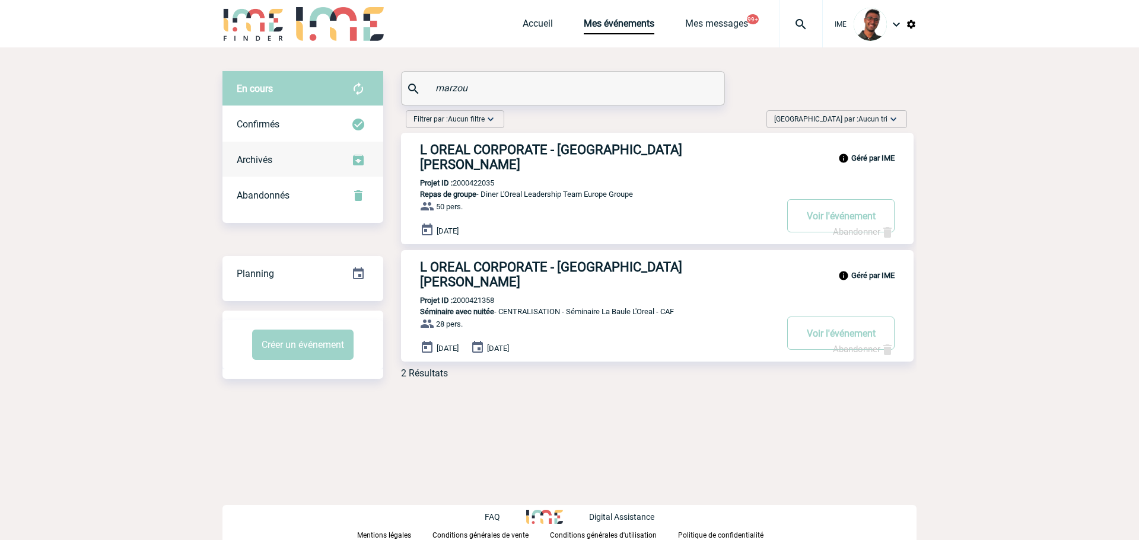  Describe the element at coordinates (303, 274) in the screenshot. I see `div: Retrouvez ici tous vos événements organisés par date et état d'avancement` at that location.